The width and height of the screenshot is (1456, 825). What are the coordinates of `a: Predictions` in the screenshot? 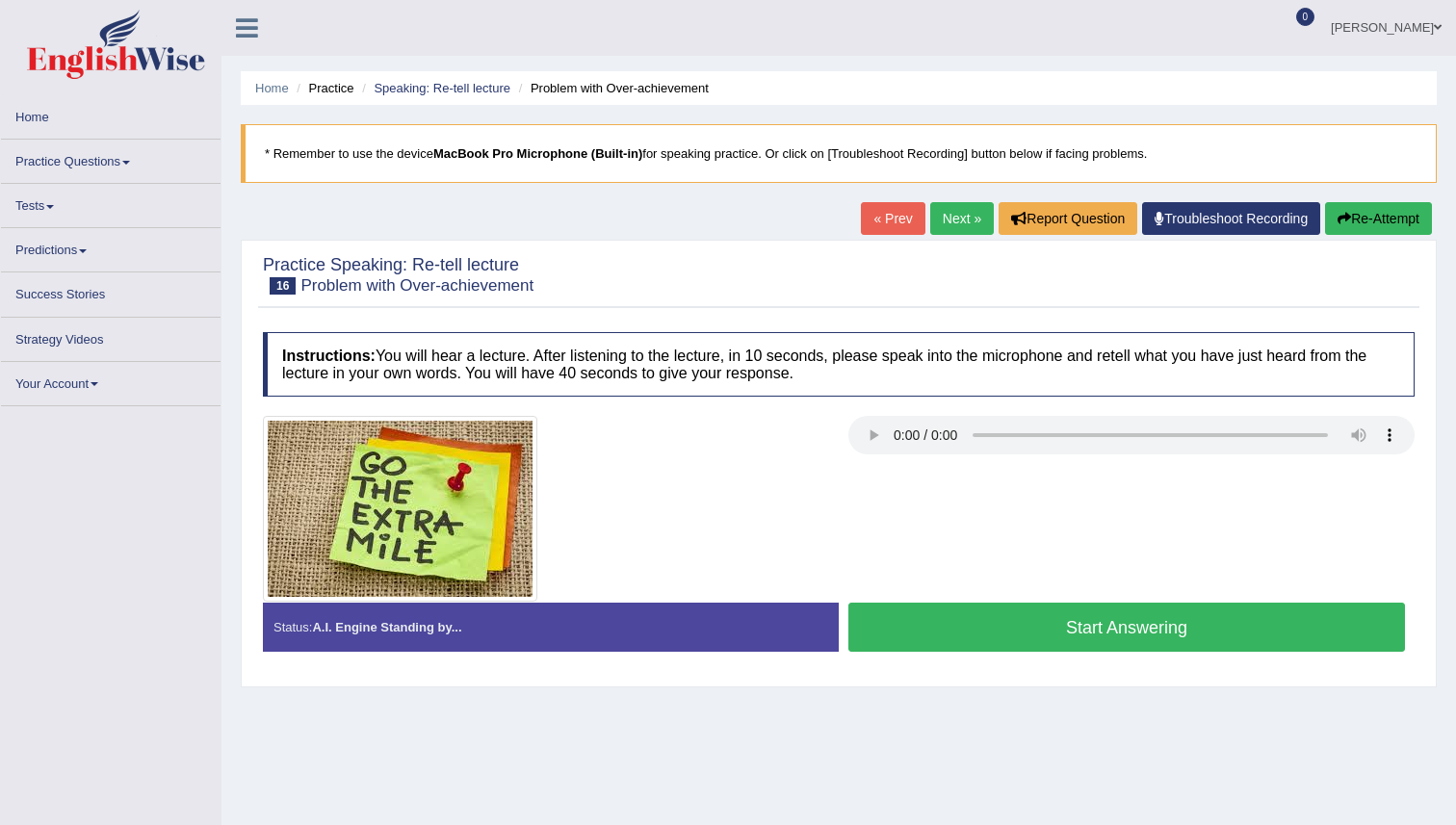 It's located at (110, 246).